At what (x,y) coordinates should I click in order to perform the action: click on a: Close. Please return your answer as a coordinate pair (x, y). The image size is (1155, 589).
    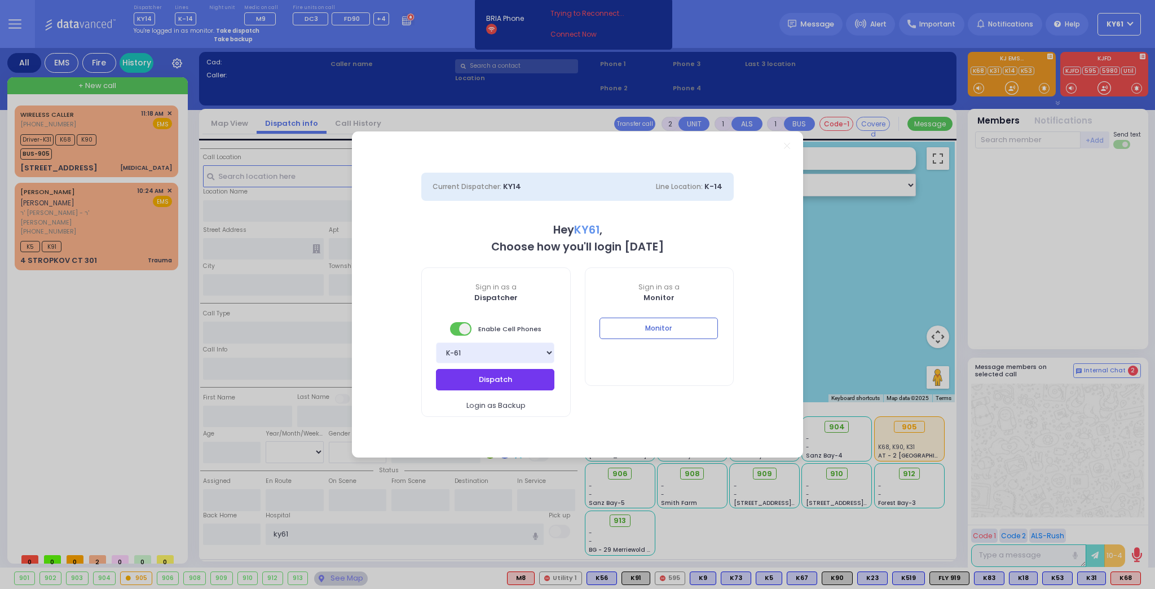
    Looking at the image, I should click on (787, 146).